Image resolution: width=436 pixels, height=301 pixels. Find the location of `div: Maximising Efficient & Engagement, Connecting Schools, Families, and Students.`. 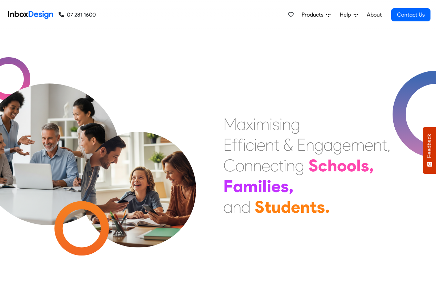

div: Maximising Efficient & Engagement, Connecting Schools, Families, and Students. is located at coordinates (307, 166).